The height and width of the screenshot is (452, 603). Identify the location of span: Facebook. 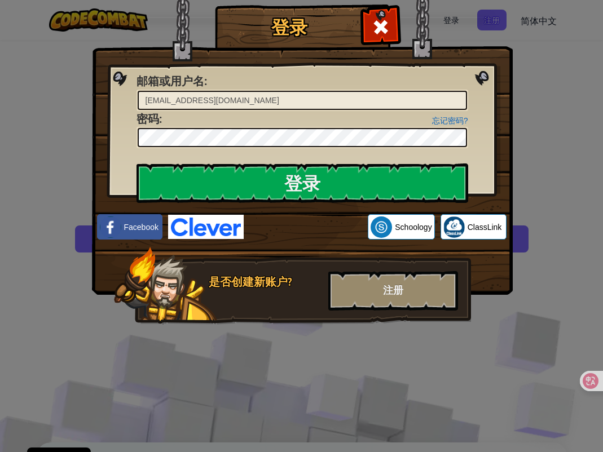
(141, 227).